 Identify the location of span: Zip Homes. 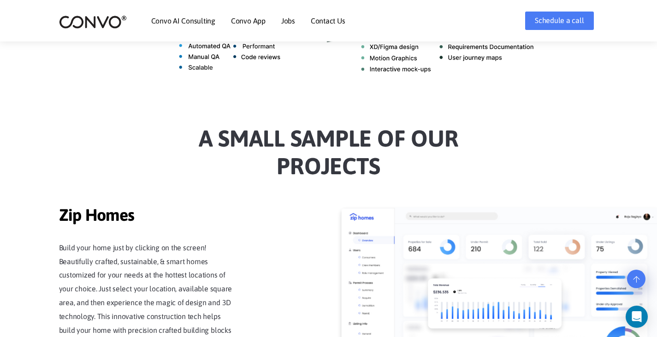
(147, 216).